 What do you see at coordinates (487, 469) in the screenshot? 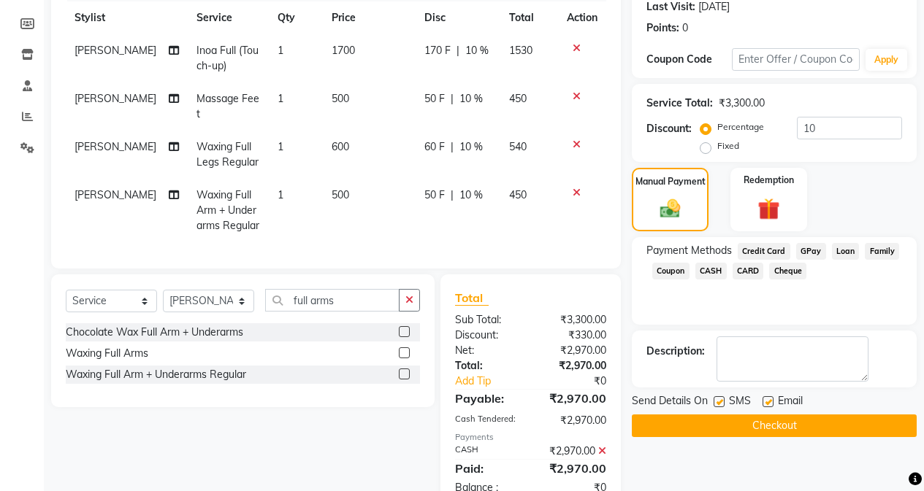
I see `div: Paid:` at bounding box center [487, 469].